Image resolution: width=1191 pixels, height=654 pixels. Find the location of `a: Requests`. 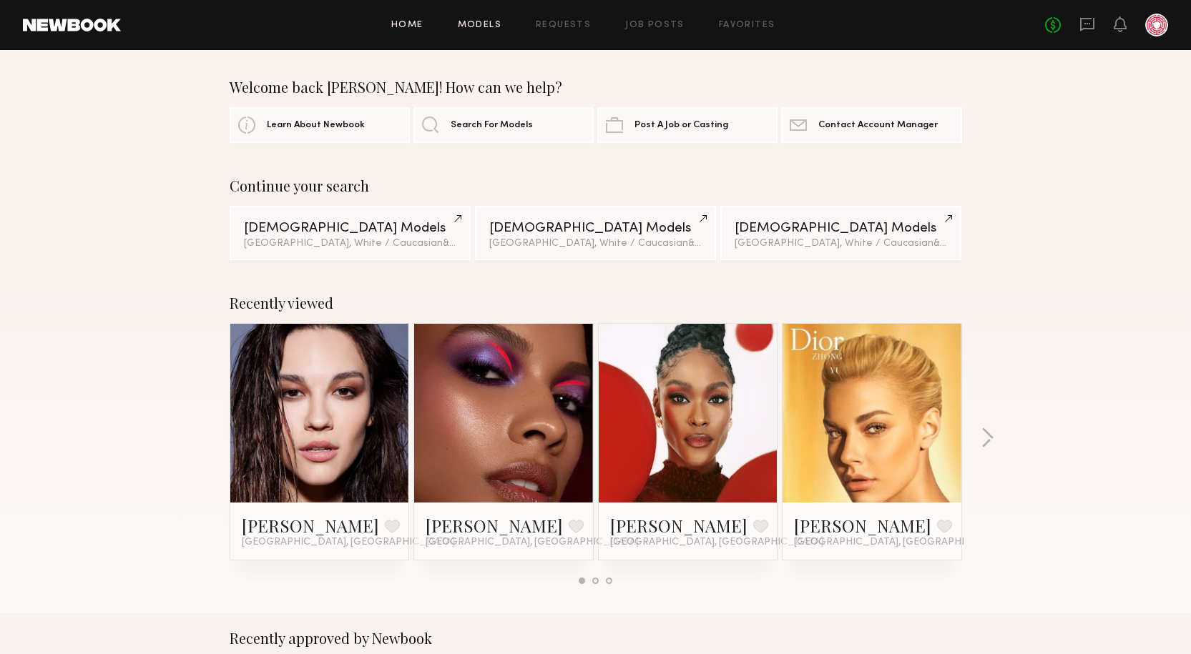

a: Requests is located at coordinates (563, 25).